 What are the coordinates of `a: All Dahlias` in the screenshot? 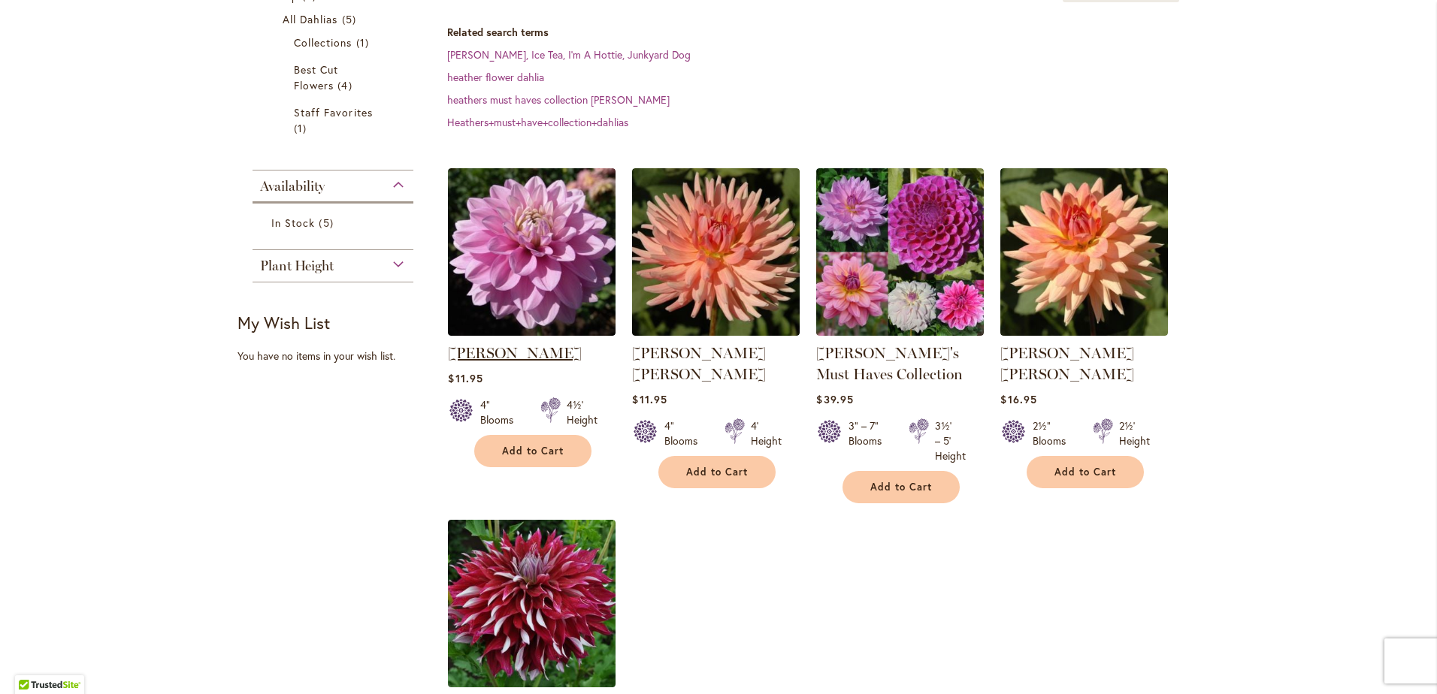 It's located at (334, 19).